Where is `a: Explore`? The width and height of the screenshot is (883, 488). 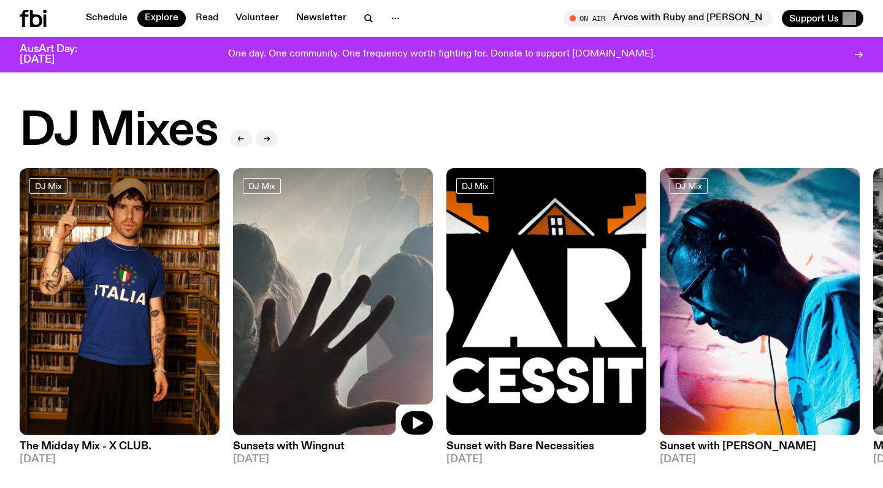
a: Explore is located at coordinates (161, 18).